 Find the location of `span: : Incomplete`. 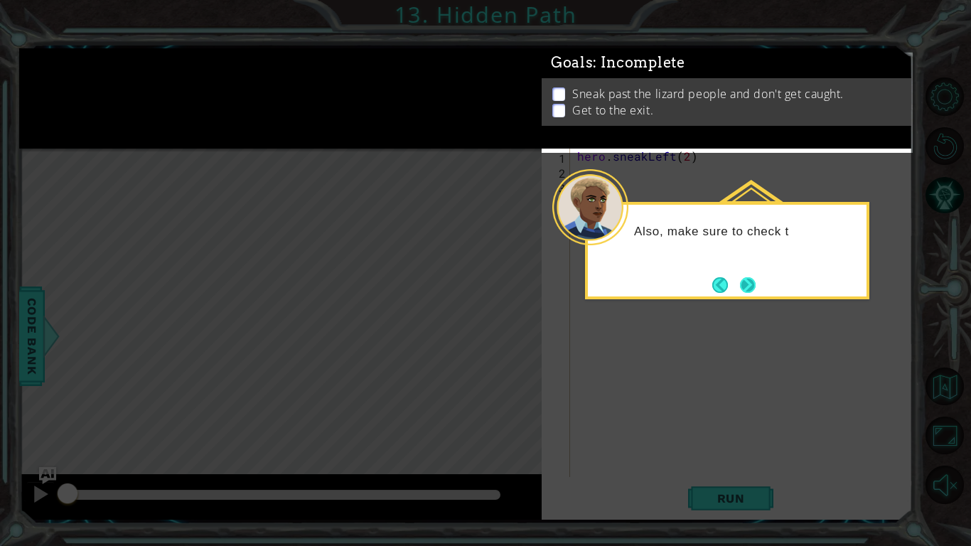

span: : Incomplete is located at coordinates (638, 63).